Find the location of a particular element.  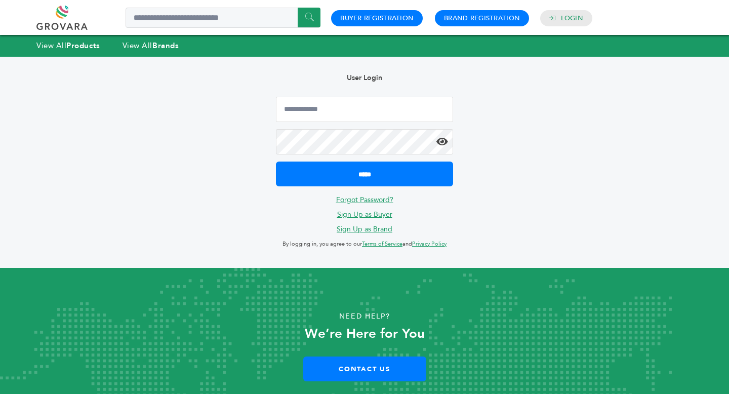

p: Need Help? is located at coordinates (364, 316).